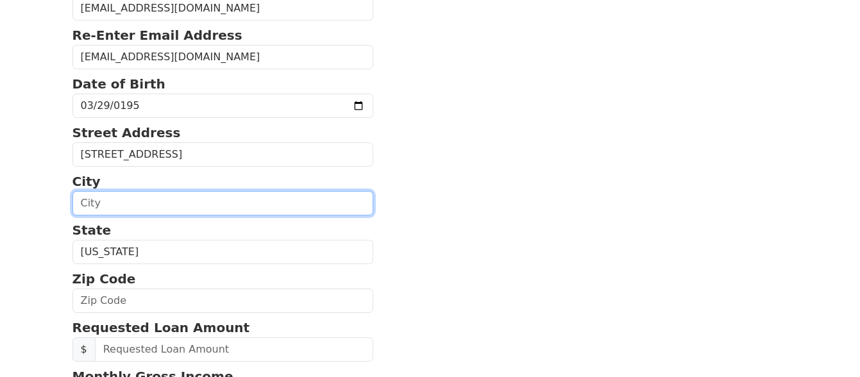 Image resolution: width=860 pixels, height=377 pixels. Describe the element at coordinates (157, 35) in the screenshot. I see `strong: Re-Enter Email Address` at that location.